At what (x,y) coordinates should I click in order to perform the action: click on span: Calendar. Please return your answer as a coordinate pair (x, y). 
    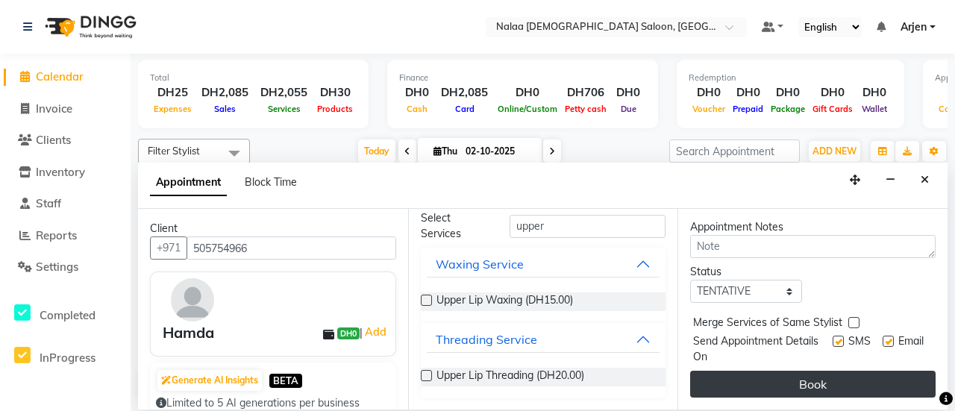
    Looking at the image, I should click on (60, 76).